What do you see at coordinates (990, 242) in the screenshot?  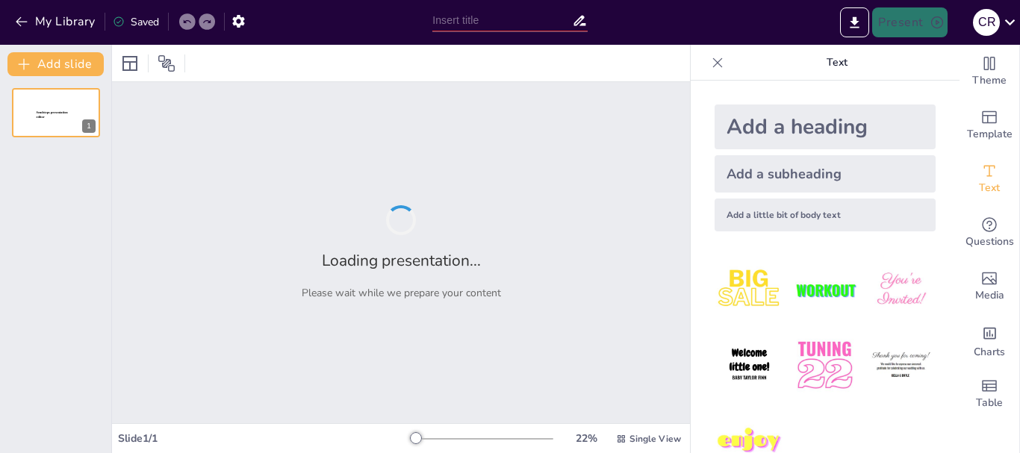 I see `span: Questions` at bounding box center [990, 242].